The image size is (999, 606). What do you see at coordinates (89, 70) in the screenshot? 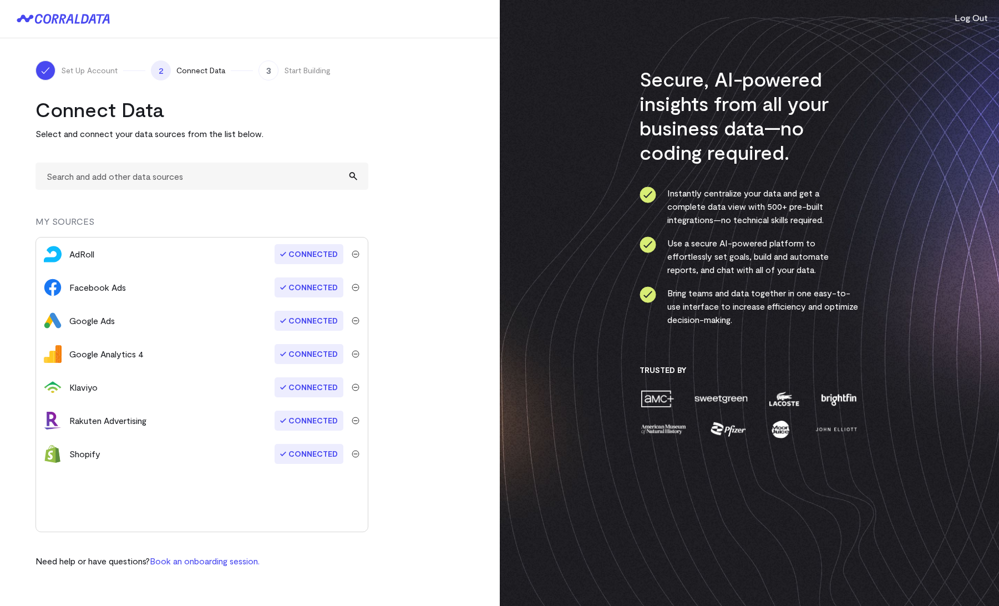
I see `span: Set Up Account` at bounding box center [89, 70].